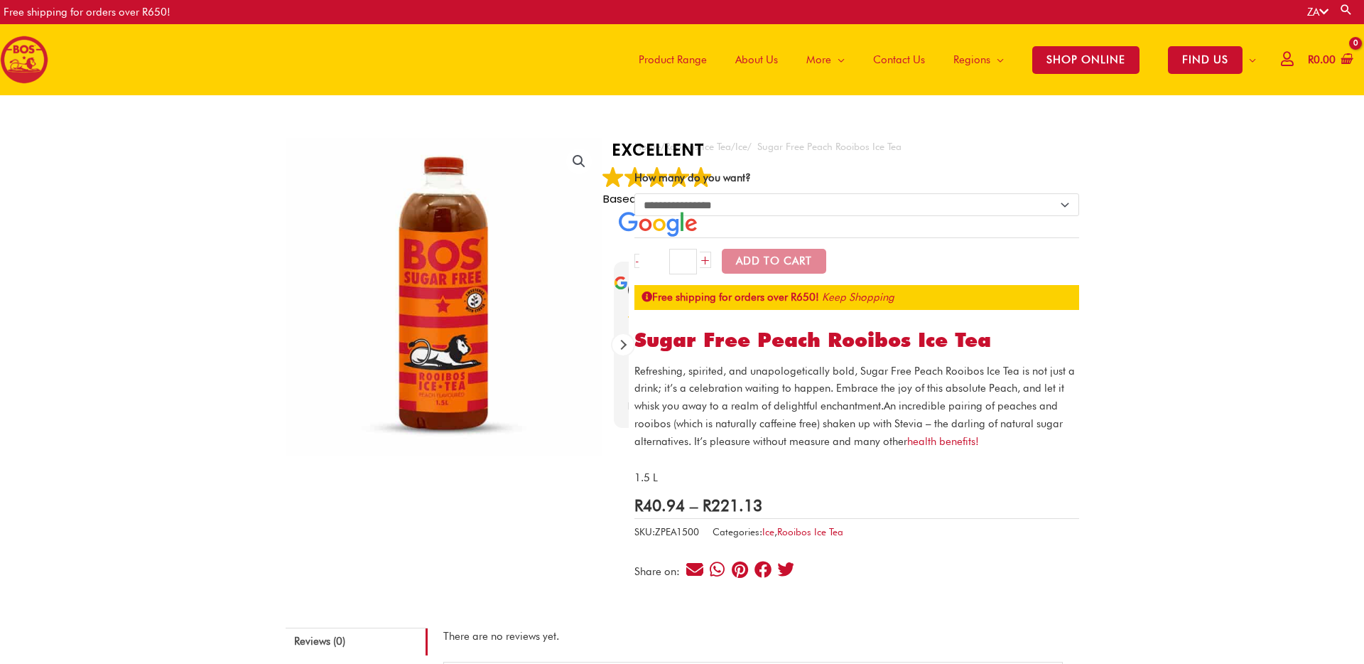 Image resolution: width=1364 pixels, height=664 pixels. I want to click on img: sugar free rooibos ice tea 1.5L, so click(444, 296).